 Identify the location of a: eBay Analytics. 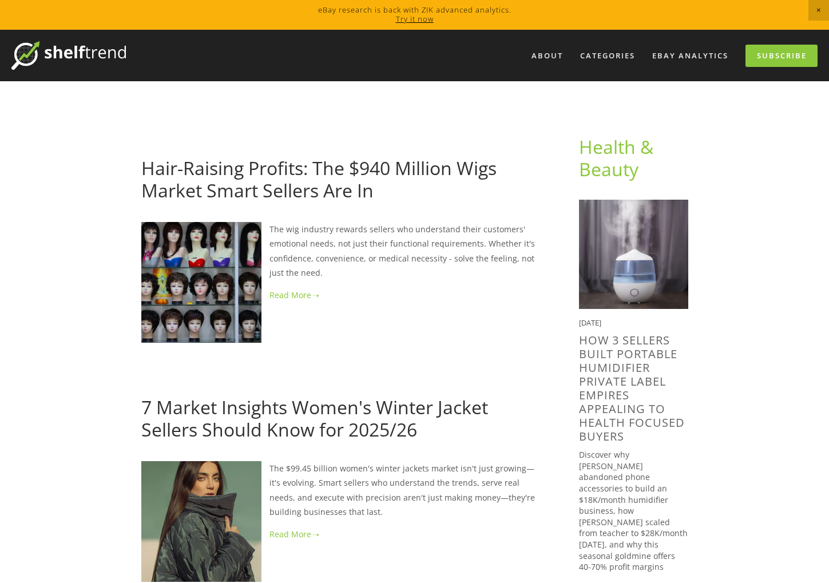
(690, 56).